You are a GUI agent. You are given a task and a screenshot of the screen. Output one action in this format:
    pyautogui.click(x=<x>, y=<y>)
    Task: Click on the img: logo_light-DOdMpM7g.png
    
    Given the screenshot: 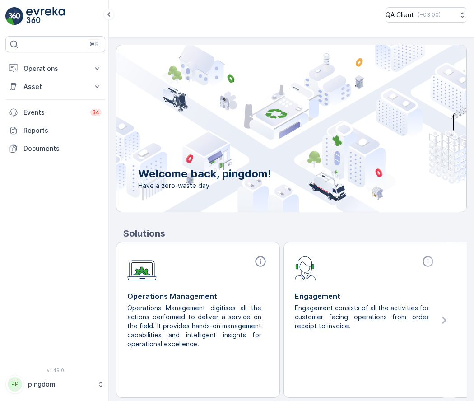 What is the action you would take?
    pyautogui.click(x=46, y=16)
    